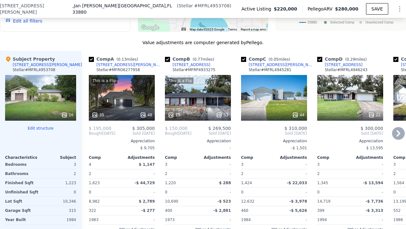  What do you see at coordinates (150, 28) in the screenshot?
I see `a: Open this area in Google Maps (opens a new window)` at bounding box center [150, 28].